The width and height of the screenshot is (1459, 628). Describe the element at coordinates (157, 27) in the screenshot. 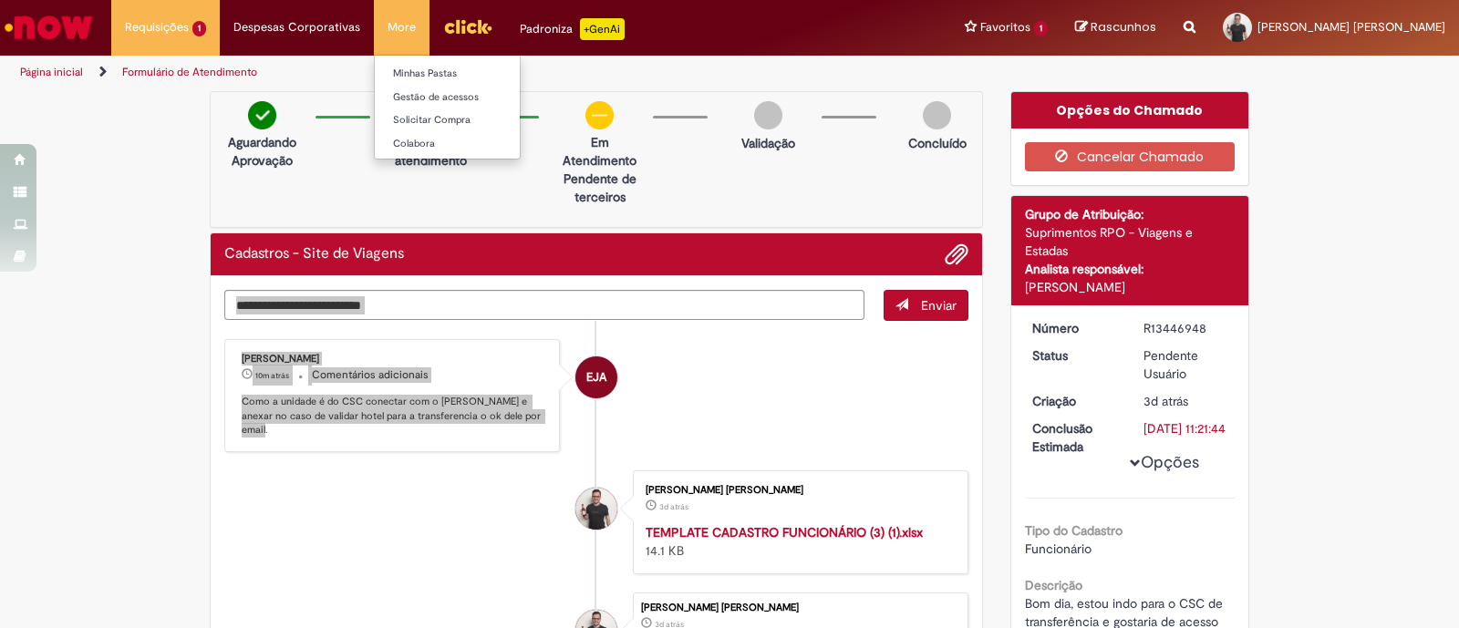

I see `span: Requisições` at that location.